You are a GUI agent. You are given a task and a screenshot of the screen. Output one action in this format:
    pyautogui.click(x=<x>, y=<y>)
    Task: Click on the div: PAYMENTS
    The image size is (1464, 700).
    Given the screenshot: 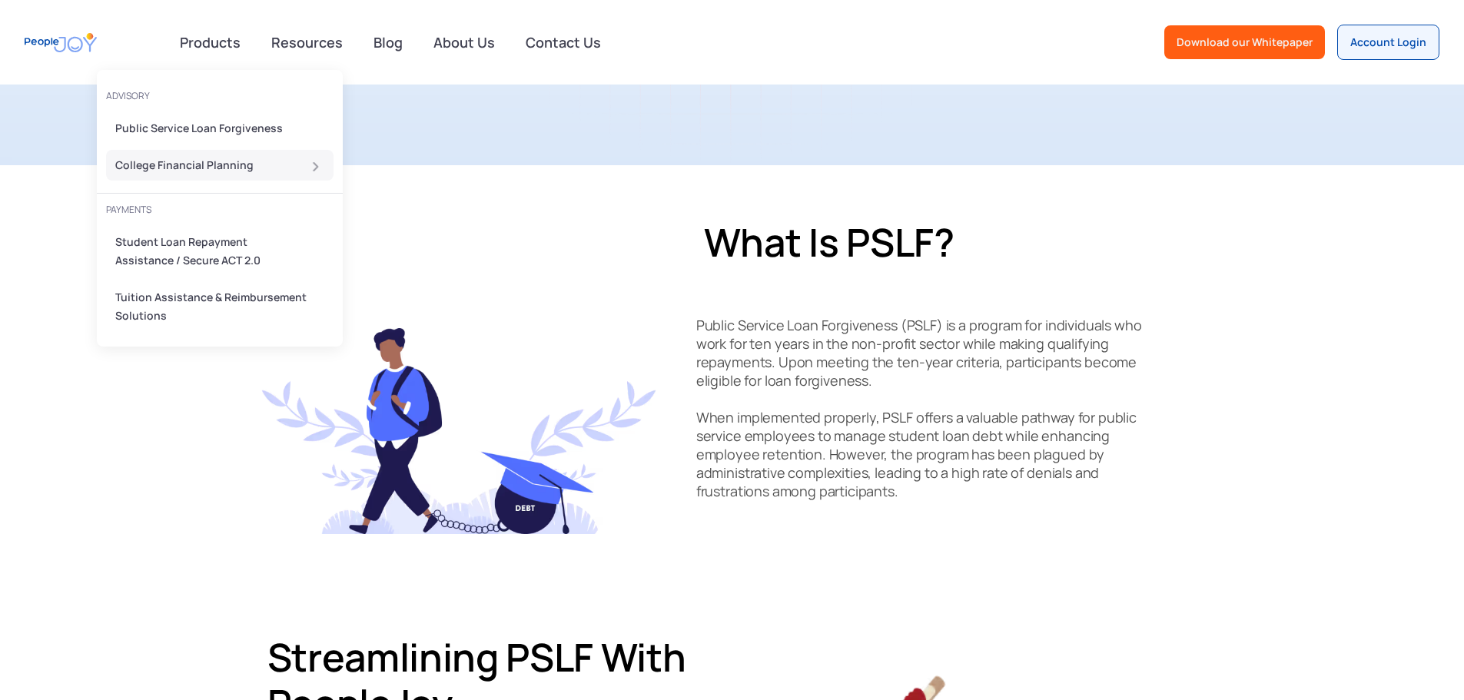 What is the action you would take?
    pyautogui.click(x=220, y=210)
    